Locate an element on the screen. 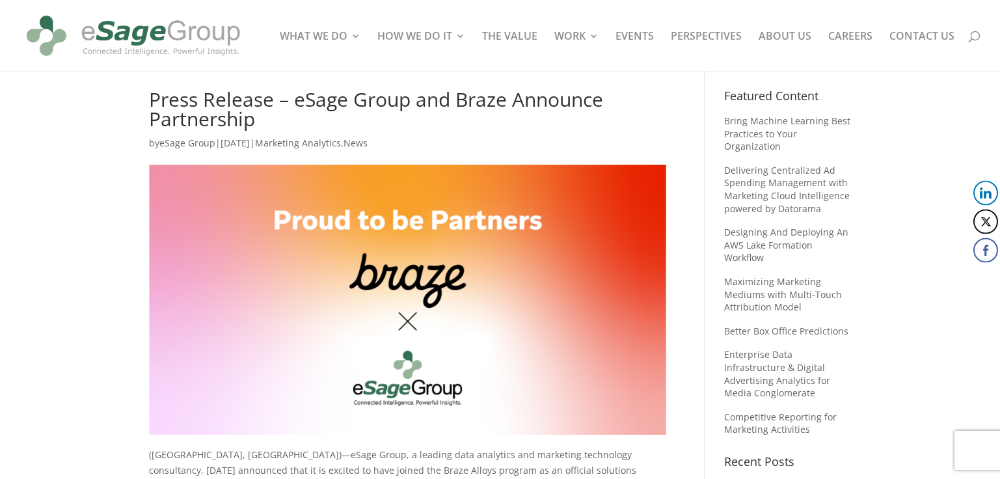 The width and height of the screenshot is (1000, 479). a: CONTACT US is located at coordinates (922, 51).